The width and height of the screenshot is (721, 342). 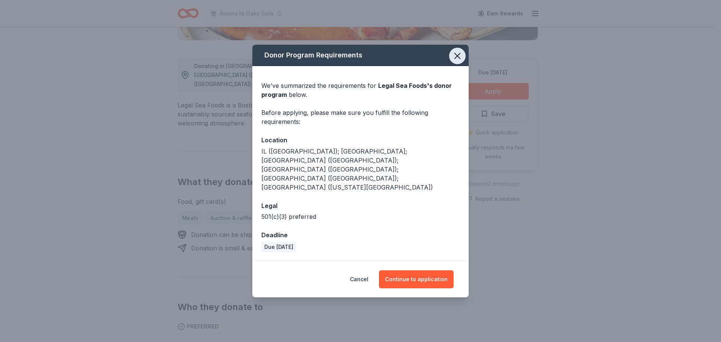 What do you see at coordinates (361, 235) in the screenshot?
I see `div: Deadline` at bounding box center [361, 235].